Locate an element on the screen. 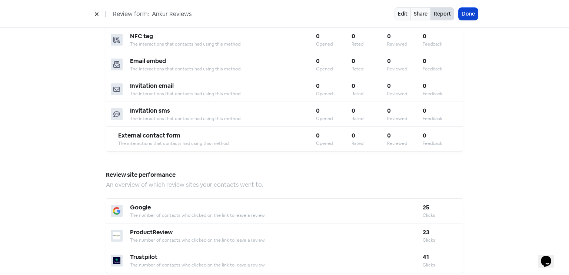 Image resolution: width=569 pixels, height=275 pixels. div: An overview of which review sites your contacts went to. is located at coordinates (284, 185).